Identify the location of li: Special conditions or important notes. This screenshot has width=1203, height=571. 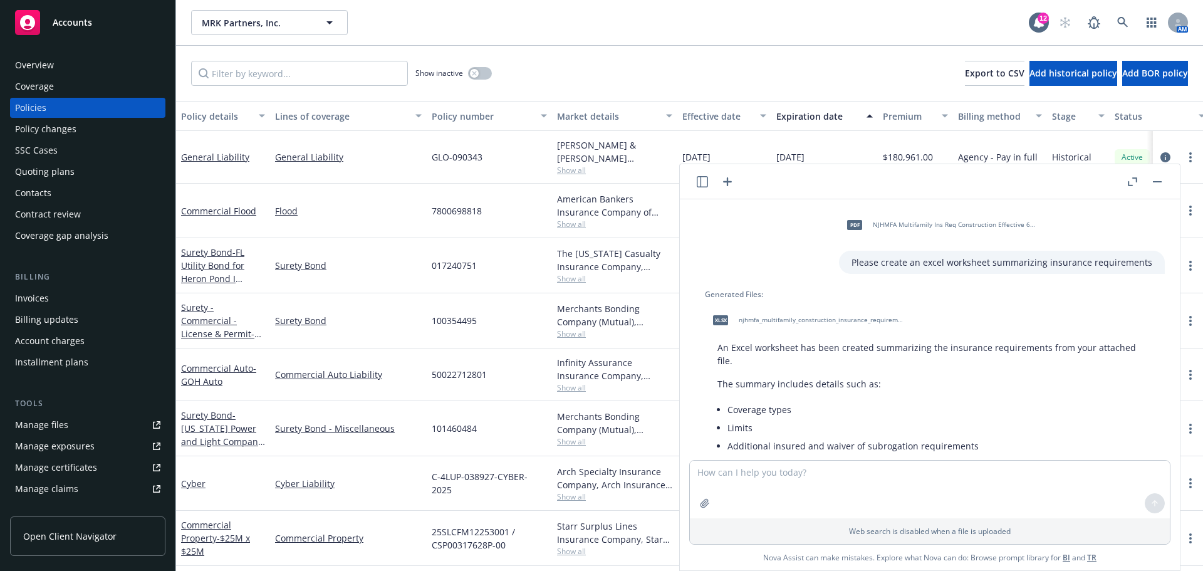
(940, 464).